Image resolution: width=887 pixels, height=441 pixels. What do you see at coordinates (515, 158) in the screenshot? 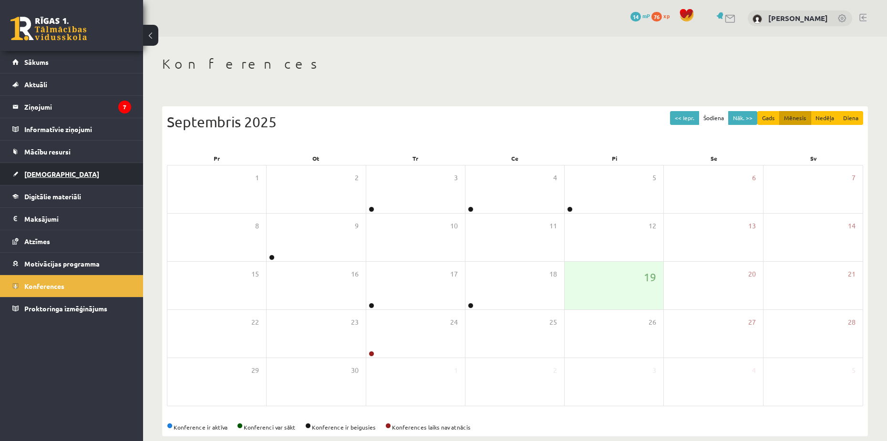
I see `div: Ce` at bounding box center [515, 158].